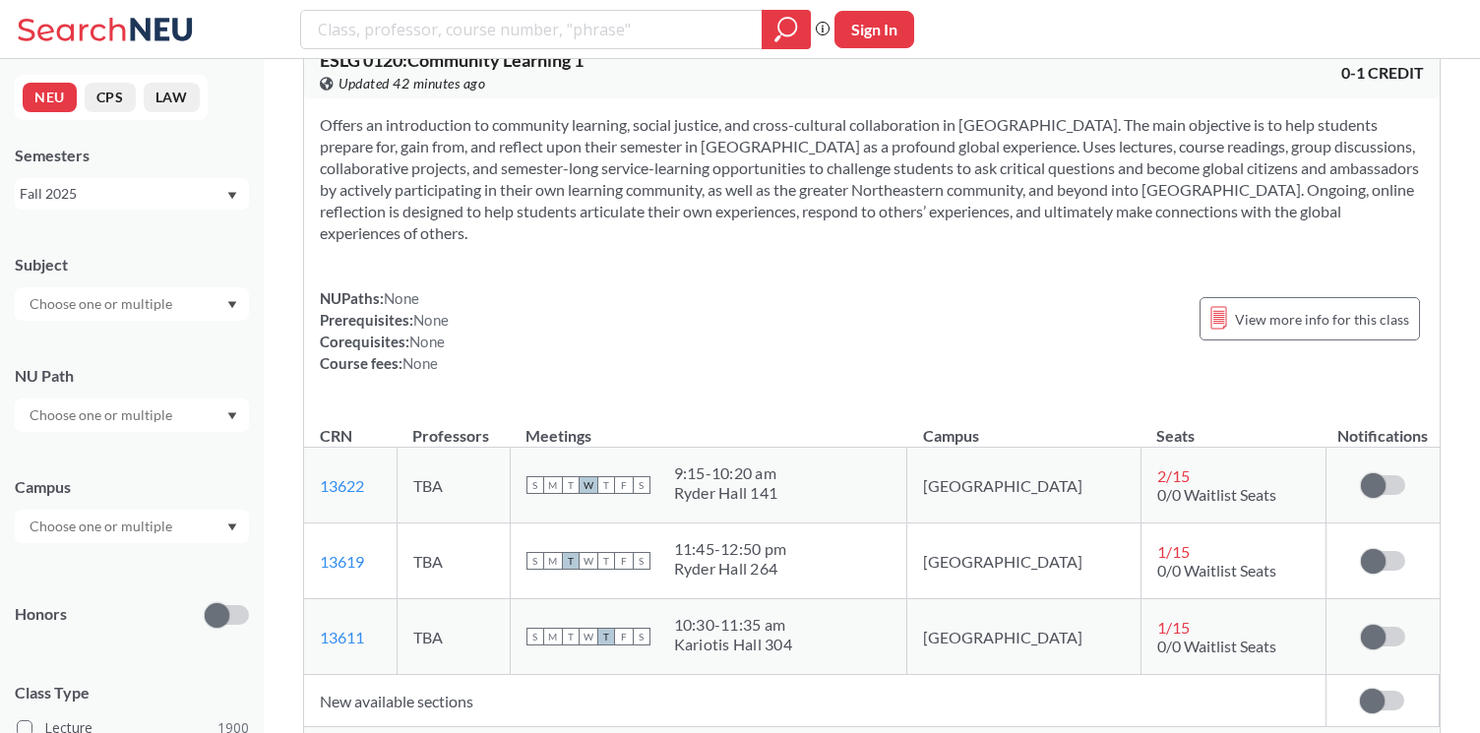  I want to click on a: 13619, so click(342, 561).